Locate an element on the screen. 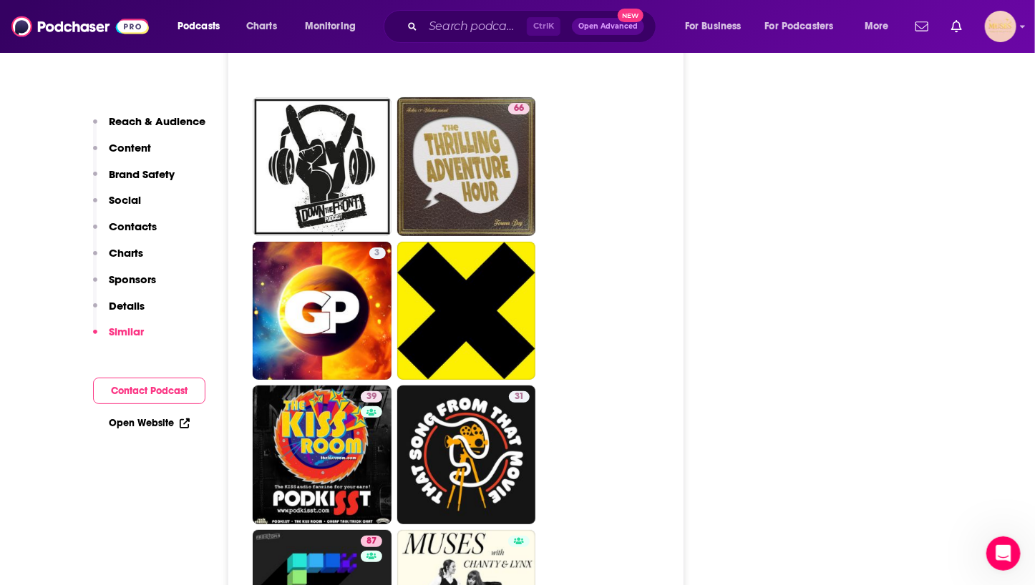  img: Podchaser - Follow, Share and Rate Podcasts is located at coordinates (80, 26).